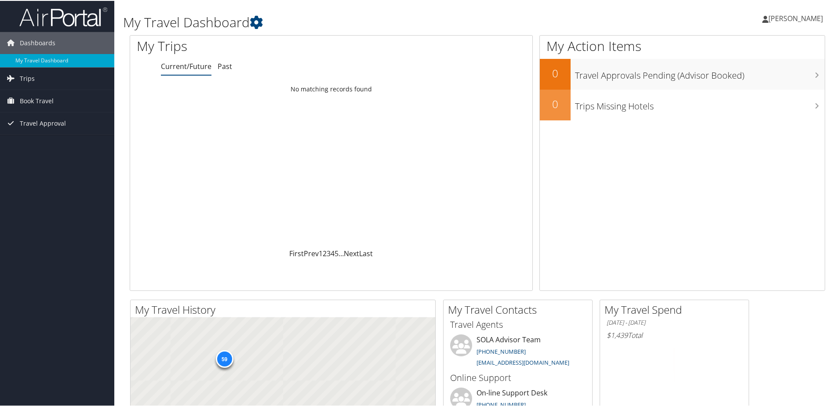 The image size is (837, 406). Describe the element at coordinates (518, 324) in the screenshot. I see `h3: Travel Agents` at that location.